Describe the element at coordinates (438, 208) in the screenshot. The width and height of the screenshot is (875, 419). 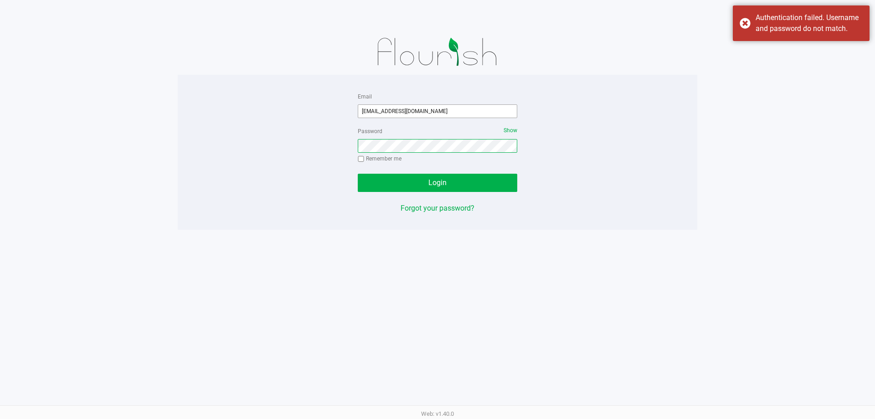
I see `button: Forgot your password?` at that location.